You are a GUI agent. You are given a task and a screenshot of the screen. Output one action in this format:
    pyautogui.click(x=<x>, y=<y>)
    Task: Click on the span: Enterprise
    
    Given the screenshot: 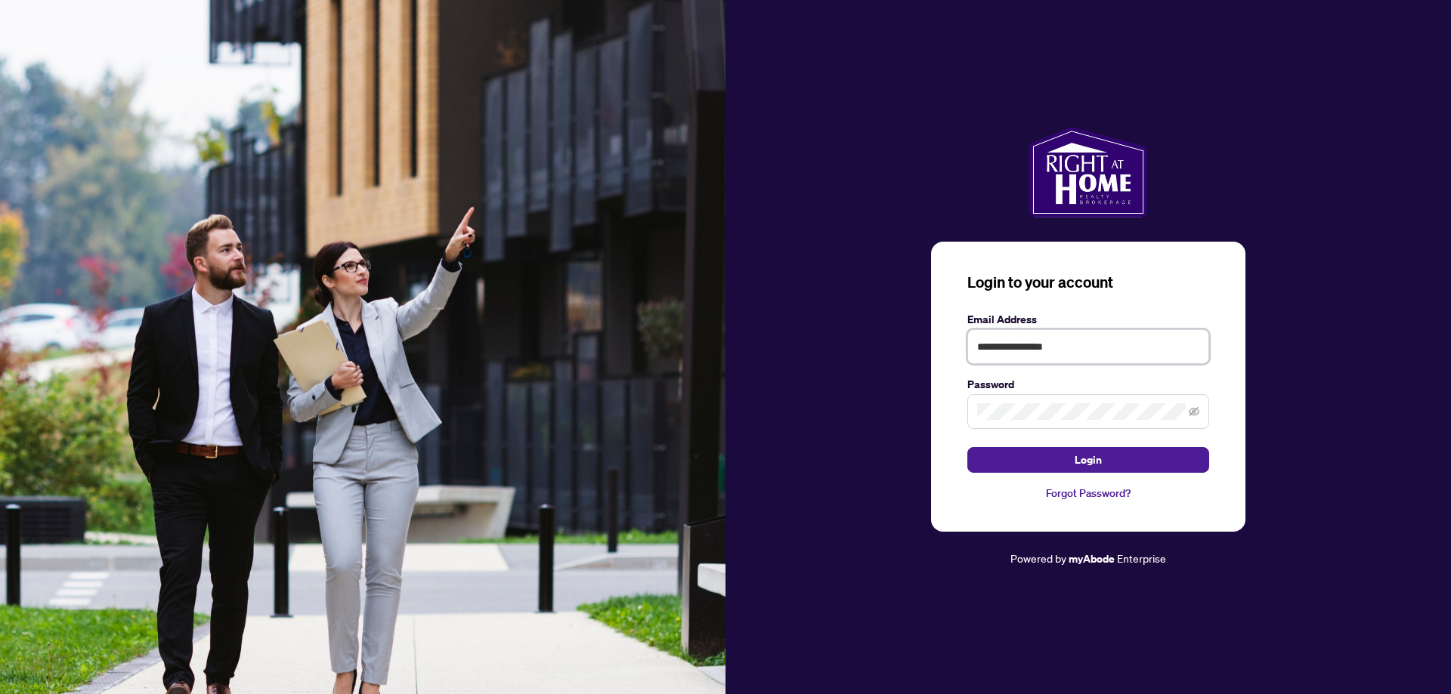 What is the action you would take?
    pyautogui.click(x=1141, y=558)
    